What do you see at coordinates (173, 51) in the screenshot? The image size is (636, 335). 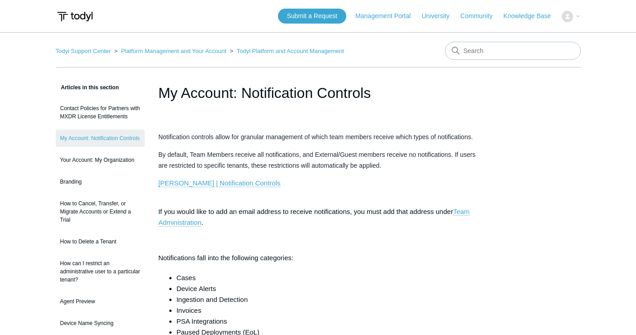 I see `a: Platform Management and Your Account` at bounding box center [173, 51].